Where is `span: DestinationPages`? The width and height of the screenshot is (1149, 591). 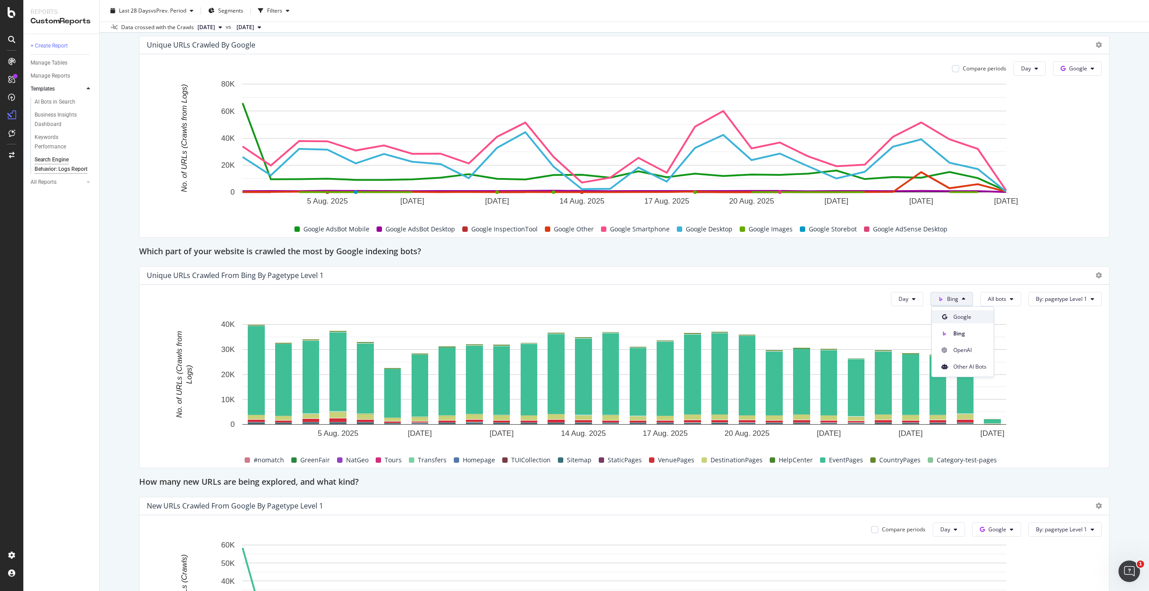
span: DestinationPages is located at coordinates (736, 460).